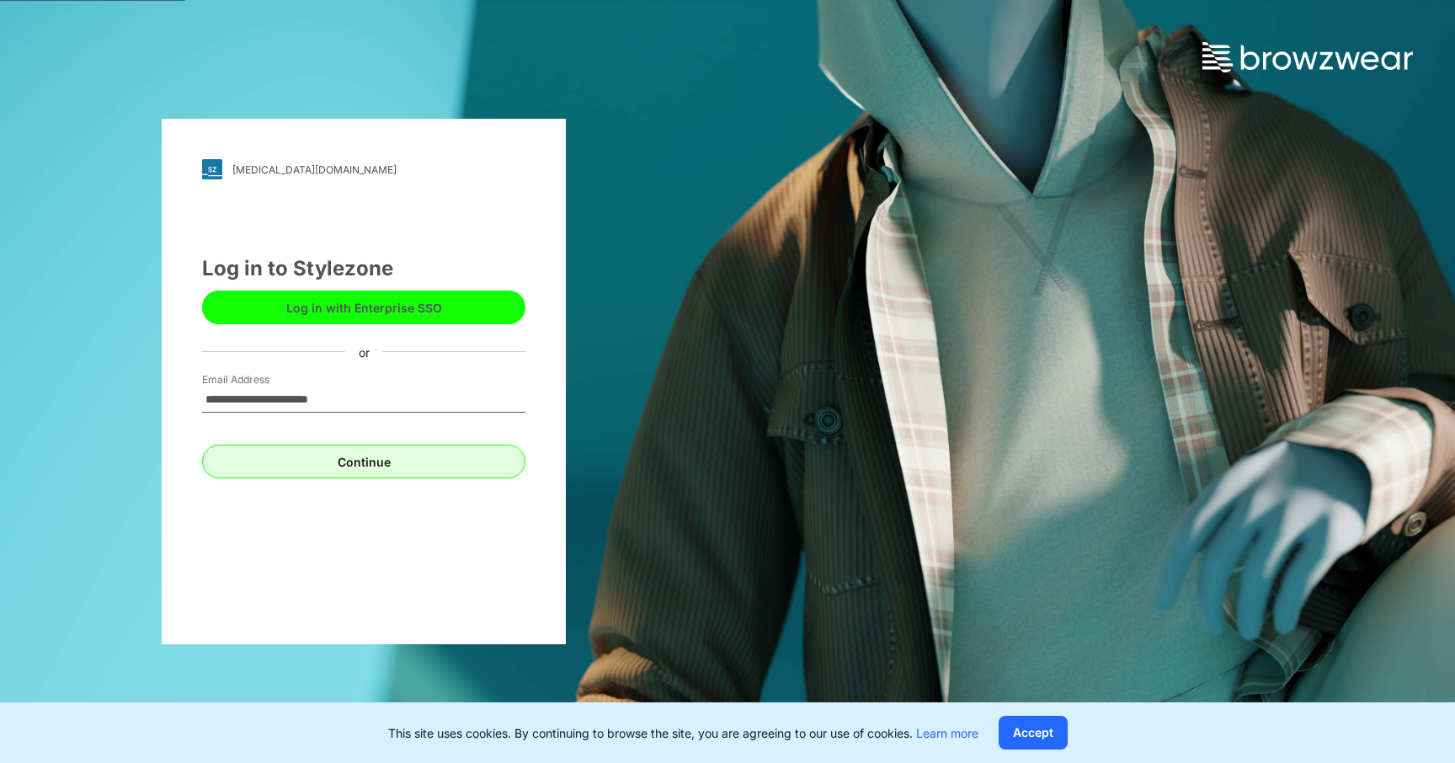  Describe the element at coordinates (364, 351) in the screenshot. I see `div: or` at that location.